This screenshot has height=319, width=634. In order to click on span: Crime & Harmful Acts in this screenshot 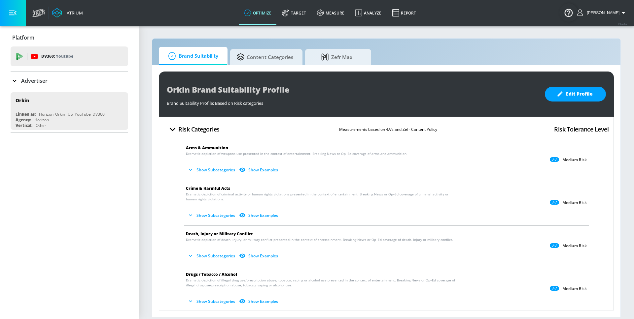, I will do `click(208, 188)`.